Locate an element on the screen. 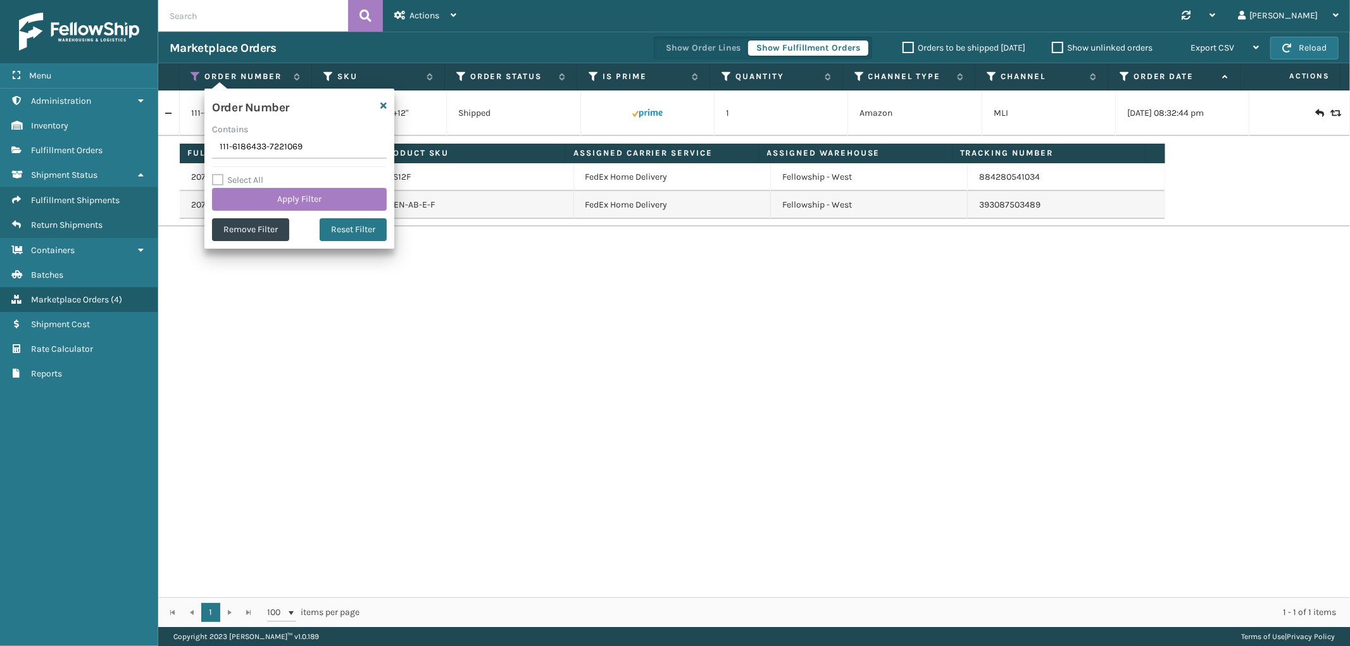 The width and height of the screenshot is (1350, 646). label: Channel is located at coordinates (1042, 77).